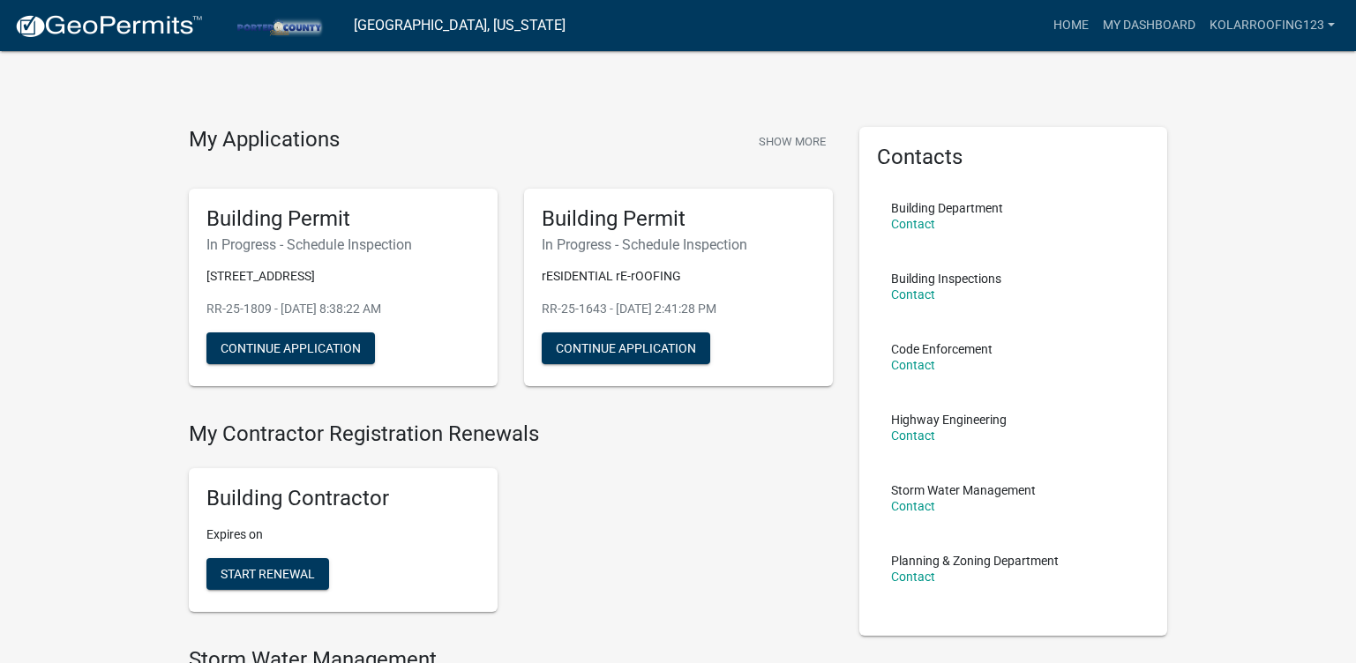  Describe the element at coordinates (945, 279) in the screenshot. I see `p: Building Inspections` at that location.